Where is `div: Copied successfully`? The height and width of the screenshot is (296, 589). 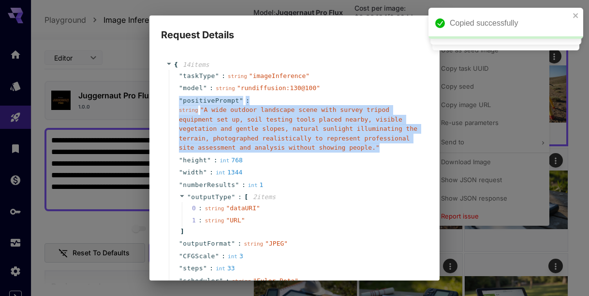
div: Copied successfully is located at coordinates (510, 23).